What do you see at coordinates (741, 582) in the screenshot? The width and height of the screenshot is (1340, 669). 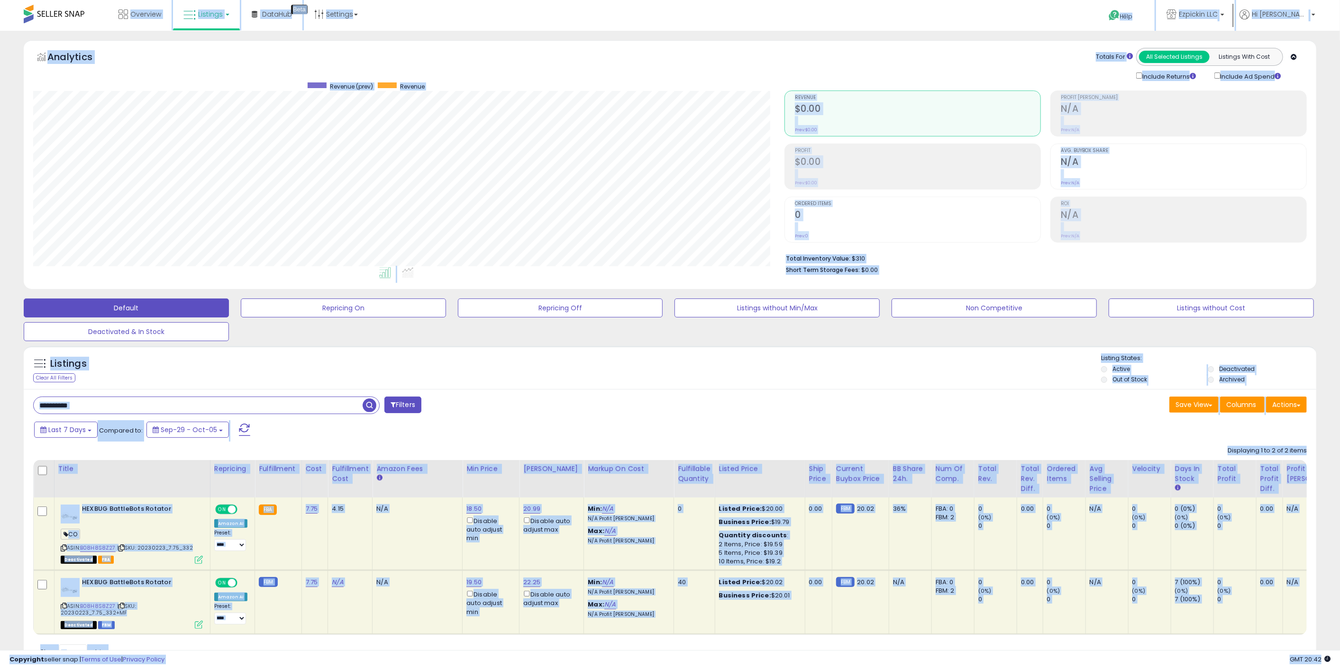 I see `b: Listed Price:` at bounding box center [741, 582].